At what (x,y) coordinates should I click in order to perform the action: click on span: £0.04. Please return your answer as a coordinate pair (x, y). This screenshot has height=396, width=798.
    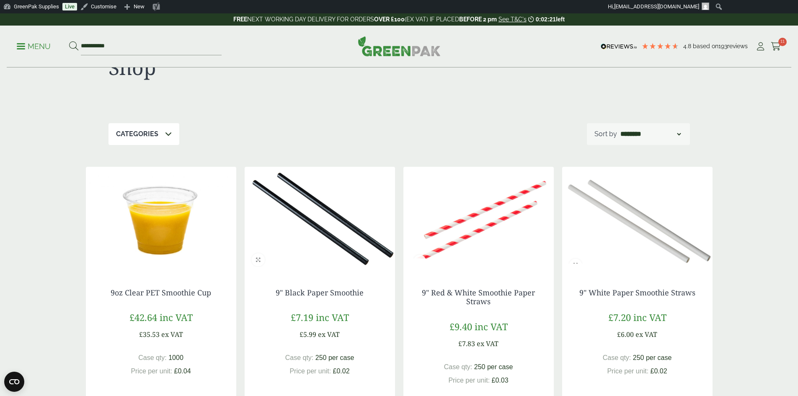
    Looking at the image, I should click on (183, 371).